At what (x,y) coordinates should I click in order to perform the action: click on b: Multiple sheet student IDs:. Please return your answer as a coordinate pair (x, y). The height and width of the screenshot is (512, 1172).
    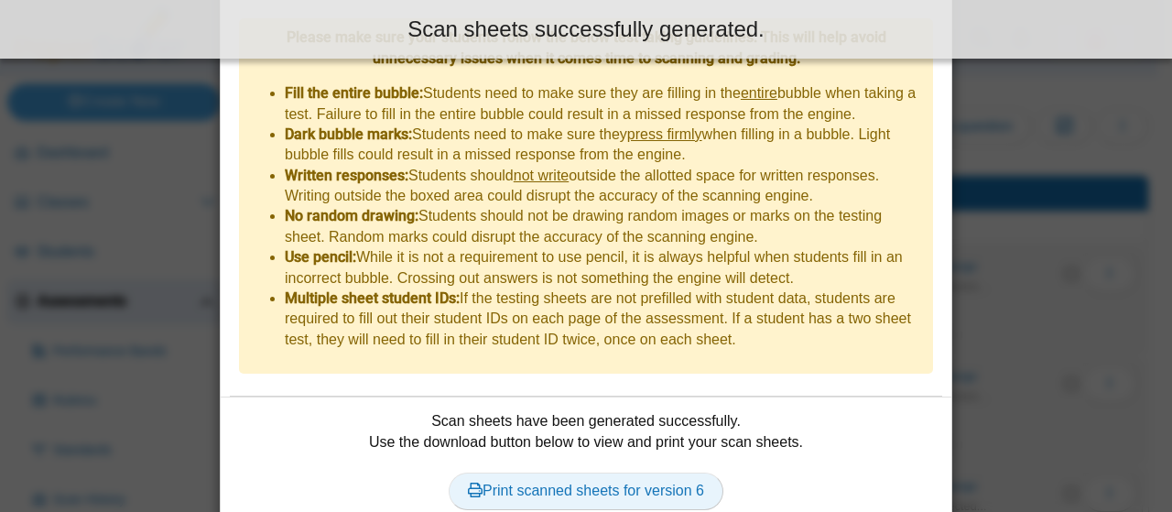
    Looking at the image, I should click on (372, 298).